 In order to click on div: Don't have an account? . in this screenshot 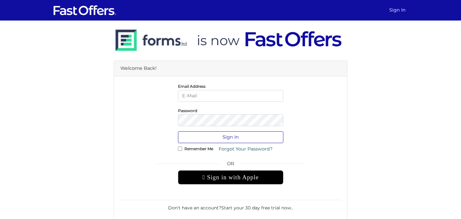, I will do `click(231, 206)`.